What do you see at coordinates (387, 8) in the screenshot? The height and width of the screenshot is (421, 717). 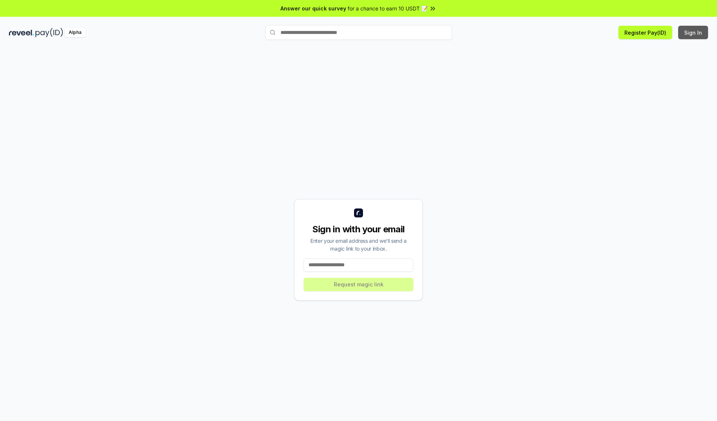 I see `span: for a chance to earn 10 USDT 📝` at bounding box center [387, 8].